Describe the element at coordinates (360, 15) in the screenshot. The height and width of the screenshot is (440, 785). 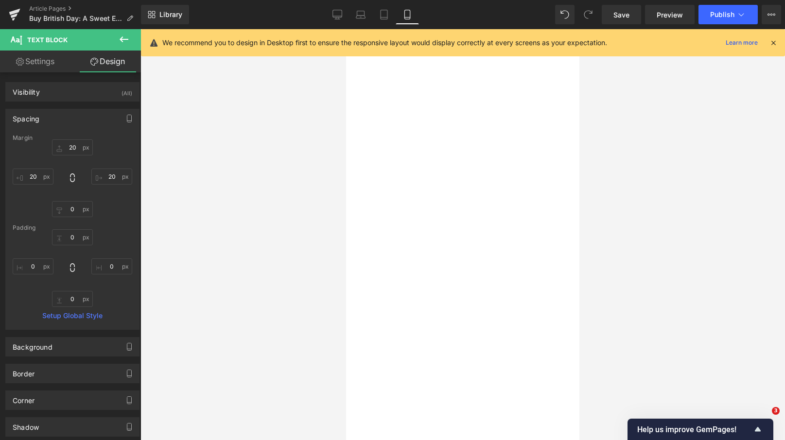
I see `a: Laptop` at that location.